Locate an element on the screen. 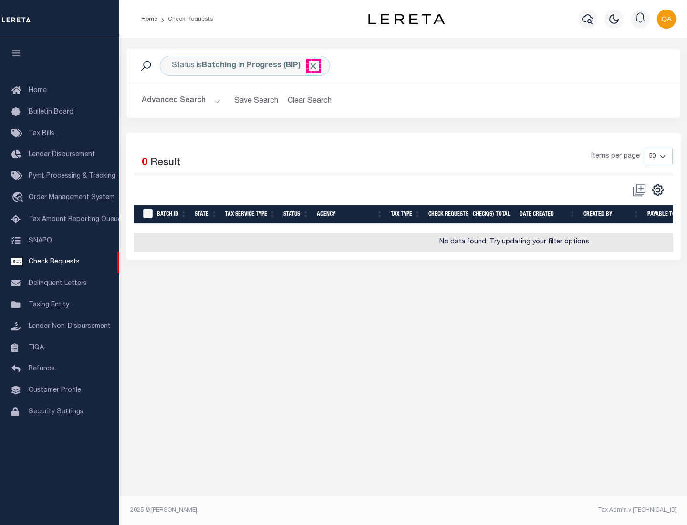 This screenshot has width=687, height=525. span: Tax Amount Reporting Queue is located at coordinates (75, 219).